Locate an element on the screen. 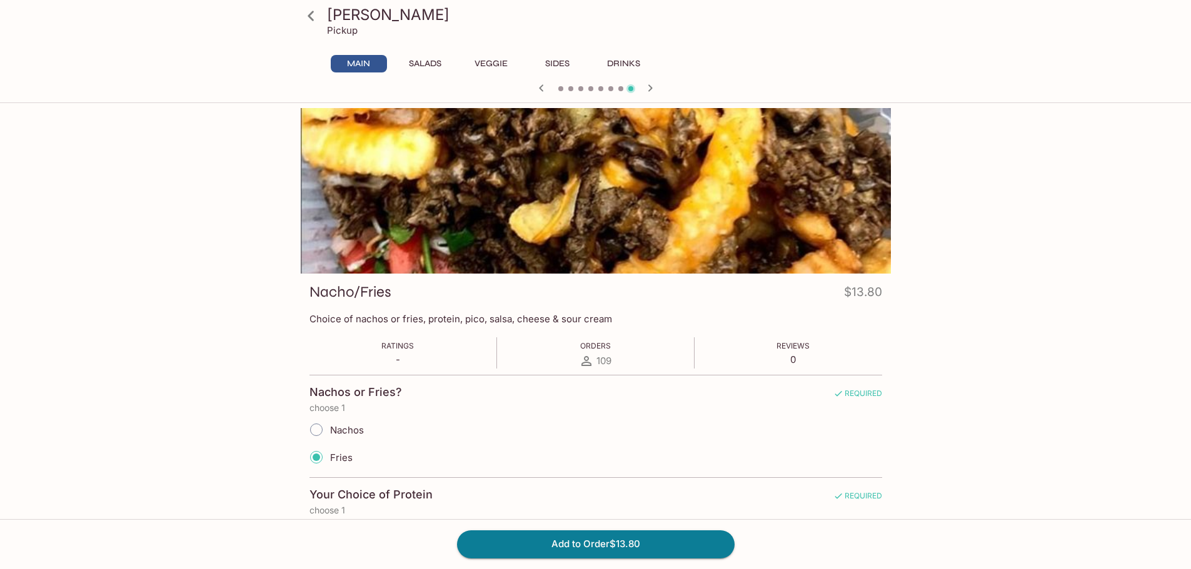 This screenshot has height=569, width=1191. h4: $13.80 is located at coordinates (863, 294).